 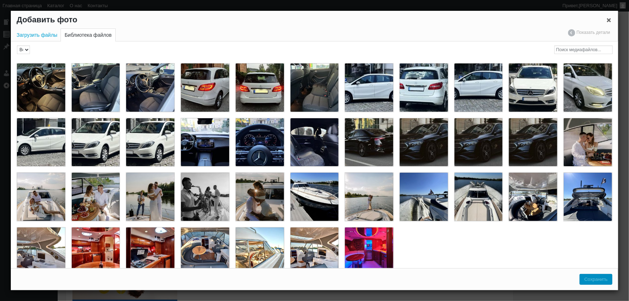 What do you see at coordinates (424, 197) in the screenshot?
I see `li: Bavaria 37 Sport HT аренда яхты прокат яхты, заказать яхту на день рождения девичник фотосессию 21` at bounding box center [424, 197].